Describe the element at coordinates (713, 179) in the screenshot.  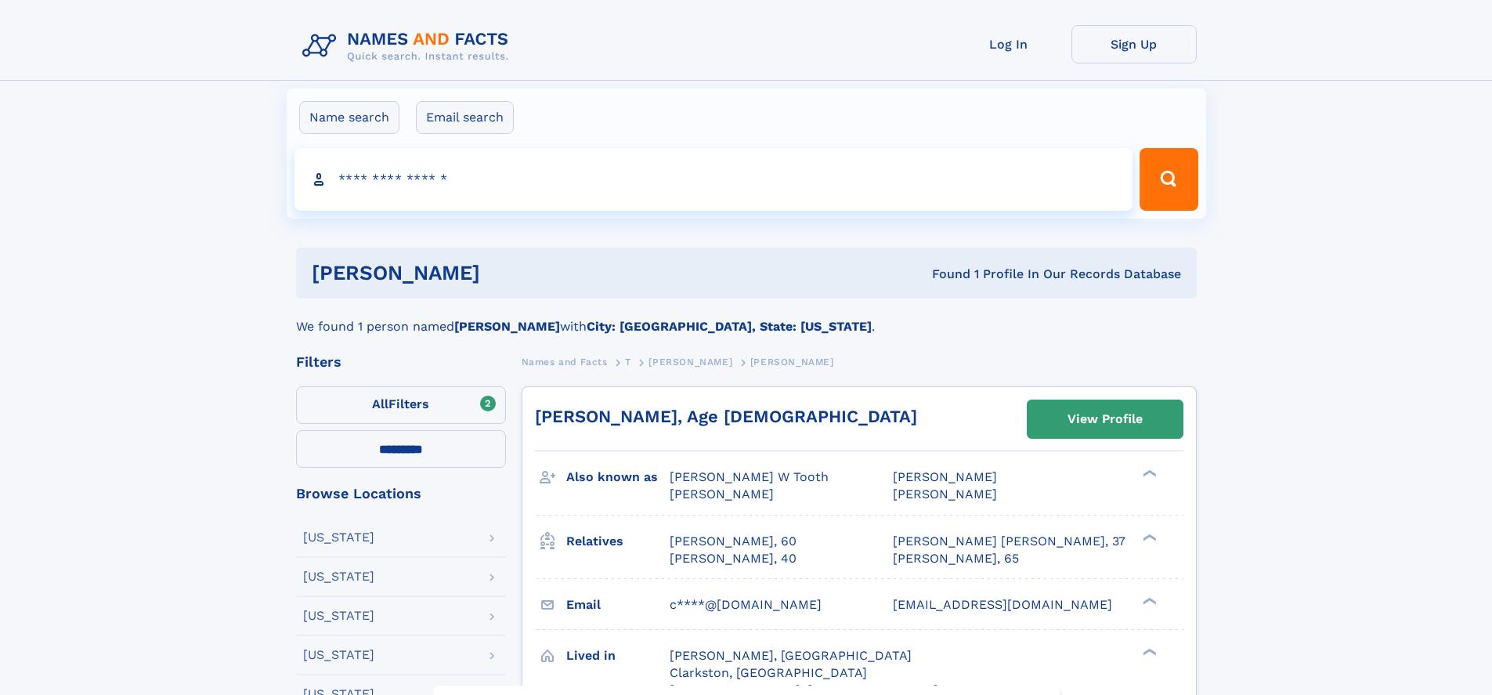
I see `input: search input` at that location.